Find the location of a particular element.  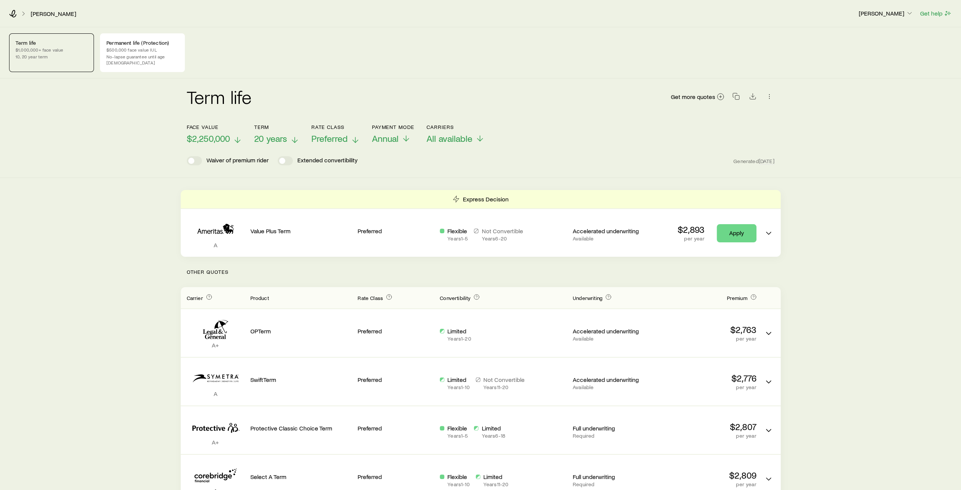

span: $2,250,000 is located at coordinates (208, 138).